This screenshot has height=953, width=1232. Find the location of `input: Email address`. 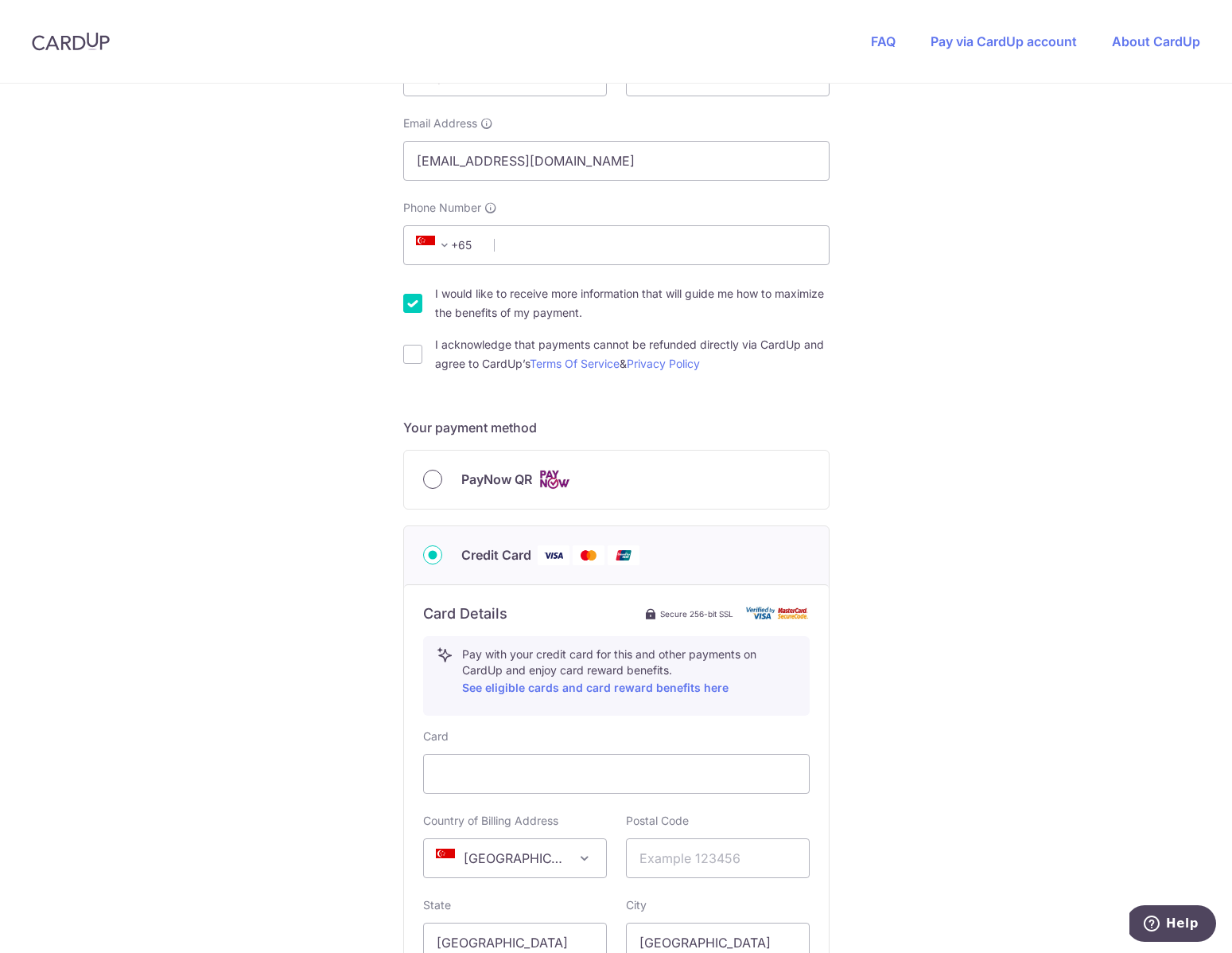

input: Email address is located at coordinates (616, 160).